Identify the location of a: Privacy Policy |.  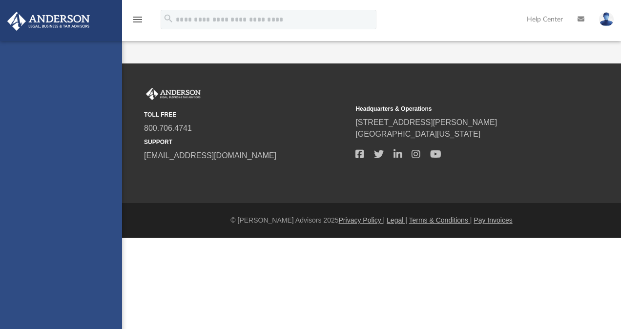
(362, 220).